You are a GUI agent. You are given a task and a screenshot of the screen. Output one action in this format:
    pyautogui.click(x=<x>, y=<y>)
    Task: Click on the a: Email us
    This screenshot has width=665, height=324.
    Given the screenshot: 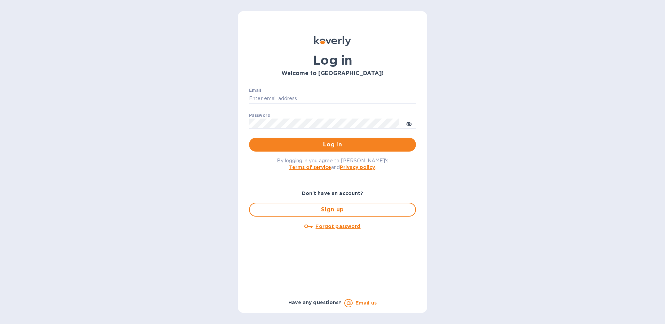 What is the action you would take?
    pyautogui.click(x=366, y=303)
    